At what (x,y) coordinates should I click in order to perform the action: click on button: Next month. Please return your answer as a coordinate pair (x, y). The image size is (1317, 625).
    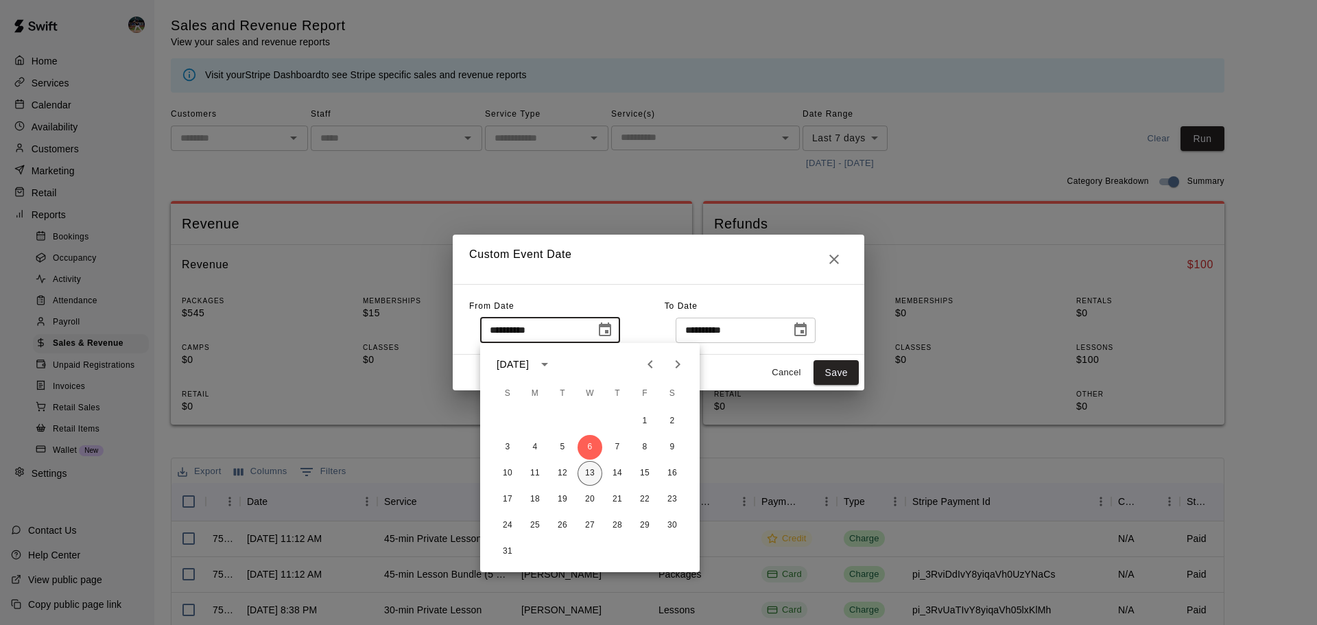
    Looking at the image, I should click on (678, 364).